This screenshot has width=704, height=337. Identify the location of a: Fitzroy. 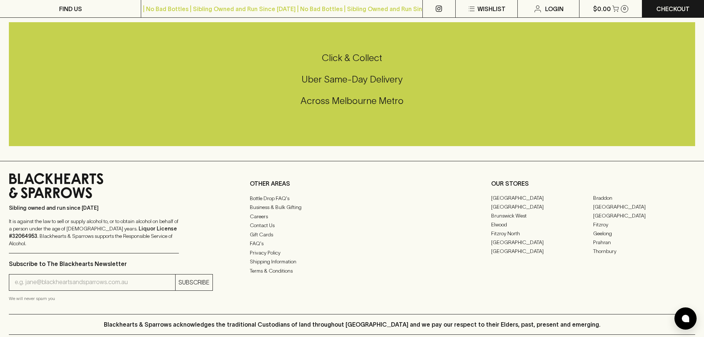
(644, 225).